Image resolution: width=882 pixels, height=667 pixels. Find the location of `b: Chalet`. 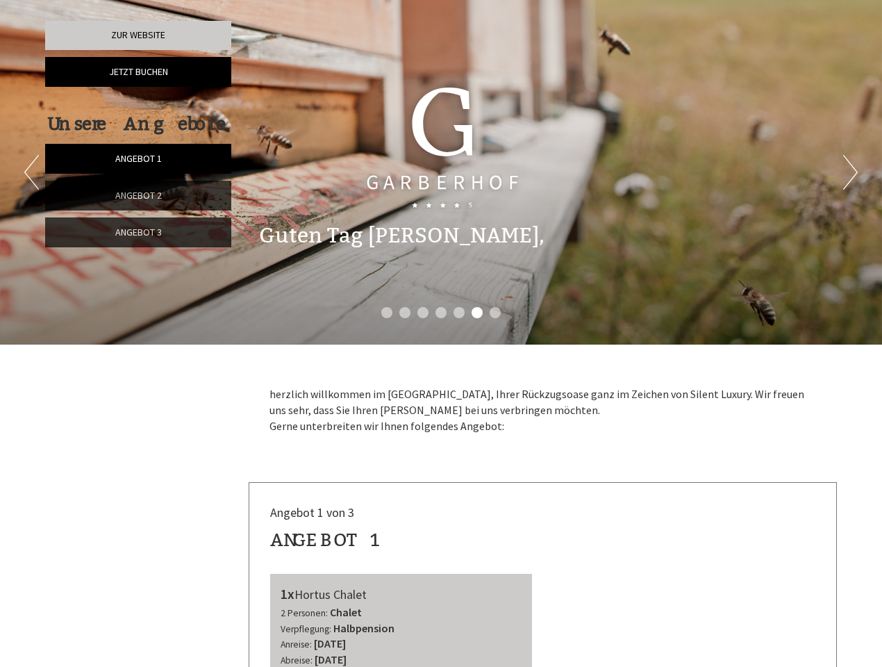

b: Chalet is located at coordinates (346, 612).